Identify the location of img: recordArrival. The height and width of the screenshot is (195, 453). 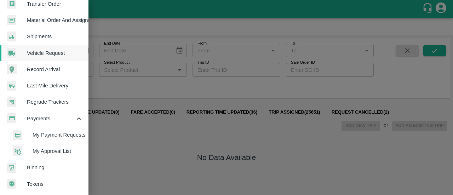
(12, 69).